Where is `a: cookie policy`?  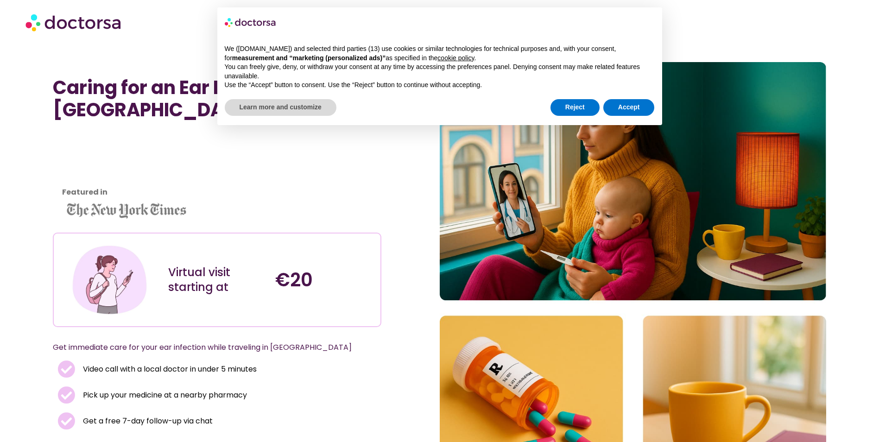
a: cookie policy is located at coordinates (455, 58).